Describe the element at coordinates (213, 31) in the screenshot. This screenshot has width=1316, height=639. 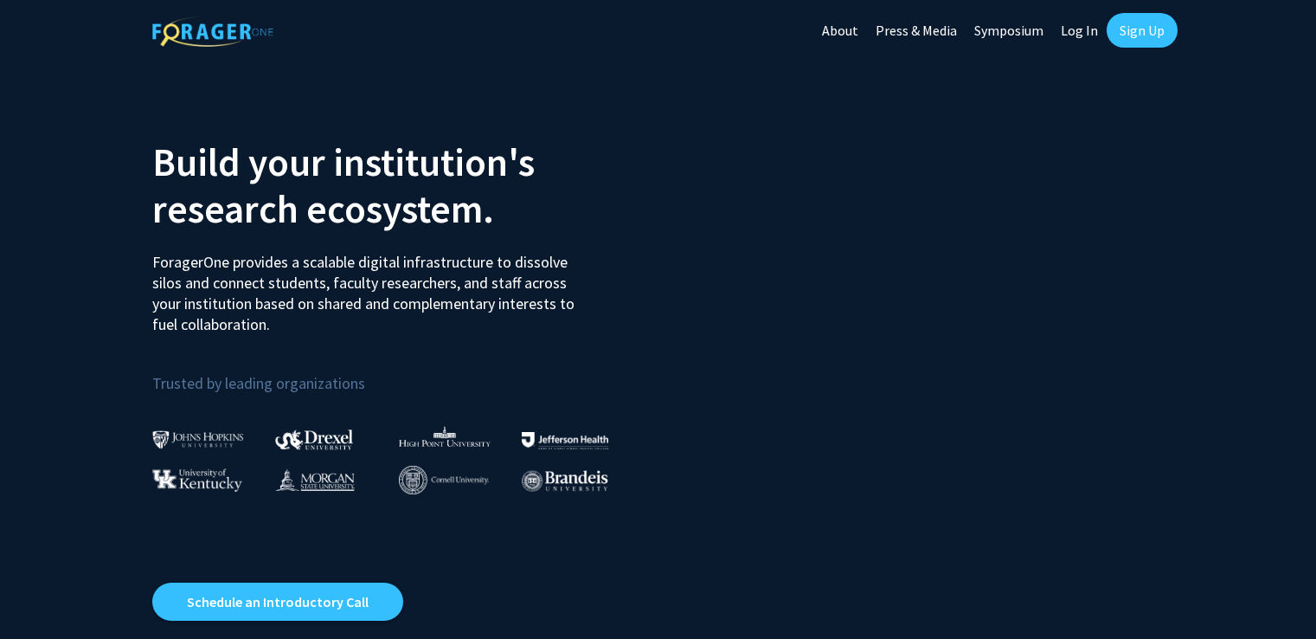
I see `img: ForagerOne Logo` at that location.